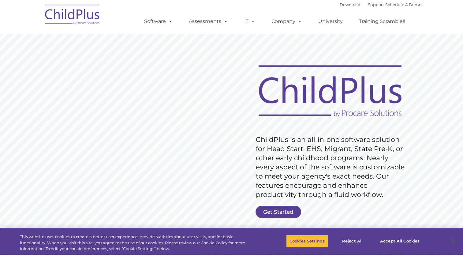 The width and height of the screenshot is (463, 255). I want to click on a: Company, so click(287, 21).